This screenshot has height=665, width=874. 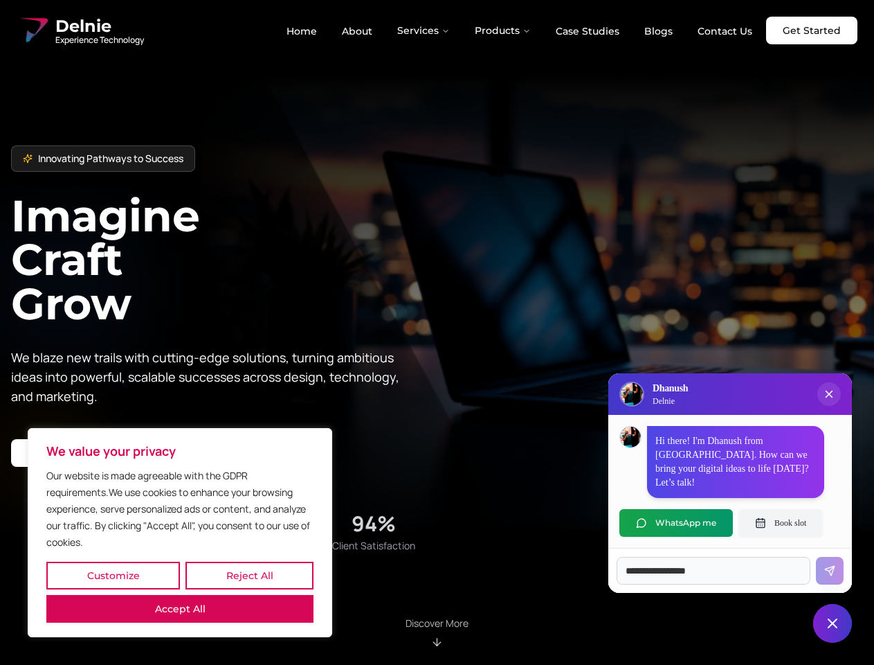 I want to click on h3: Dhanush, so click(x=670, y=388).